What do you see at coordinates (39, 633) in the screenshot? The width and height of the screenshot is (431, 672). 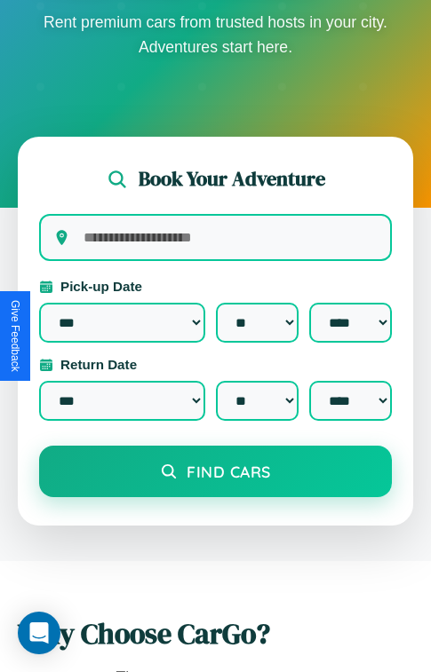 I see `div: Open Intercom Messenger` at bounding box center [39, 633].